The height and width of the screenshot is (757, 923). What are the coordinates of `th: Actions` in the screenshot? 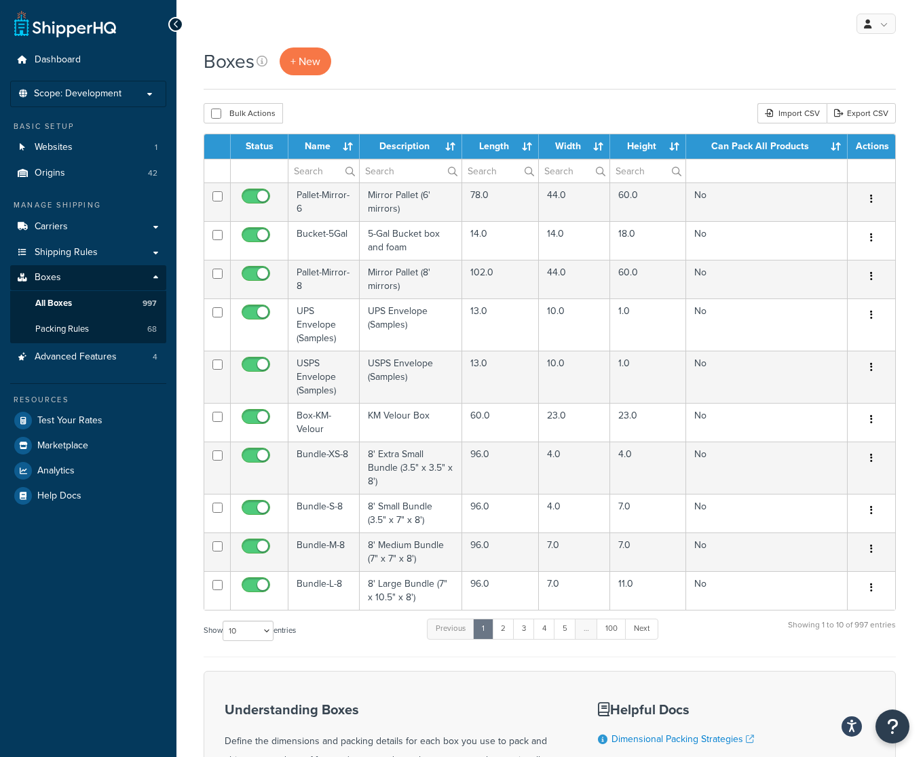 It's located at (872, 147).